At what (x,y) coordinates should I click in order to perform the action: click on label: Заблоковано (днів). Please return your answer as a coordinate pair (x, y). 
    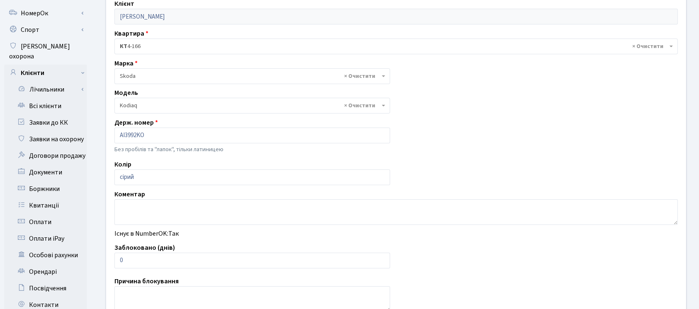
    Looking at the image, I should click on (145, 248).